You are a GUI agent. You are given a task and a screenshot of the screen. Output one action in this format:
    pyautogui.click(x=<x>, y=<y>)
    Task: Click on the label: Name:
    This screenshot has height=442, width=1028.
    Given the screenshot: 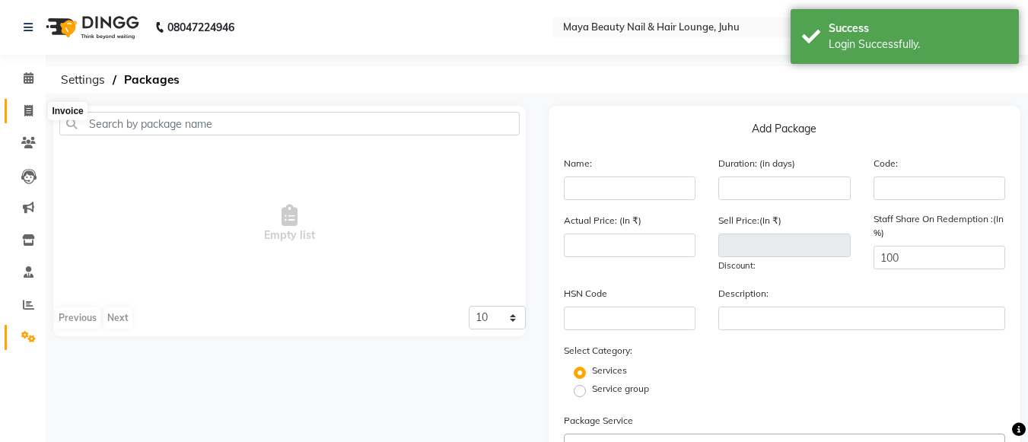 What is the action you would take?
    pyautogui.click(x=577, y=164)
    